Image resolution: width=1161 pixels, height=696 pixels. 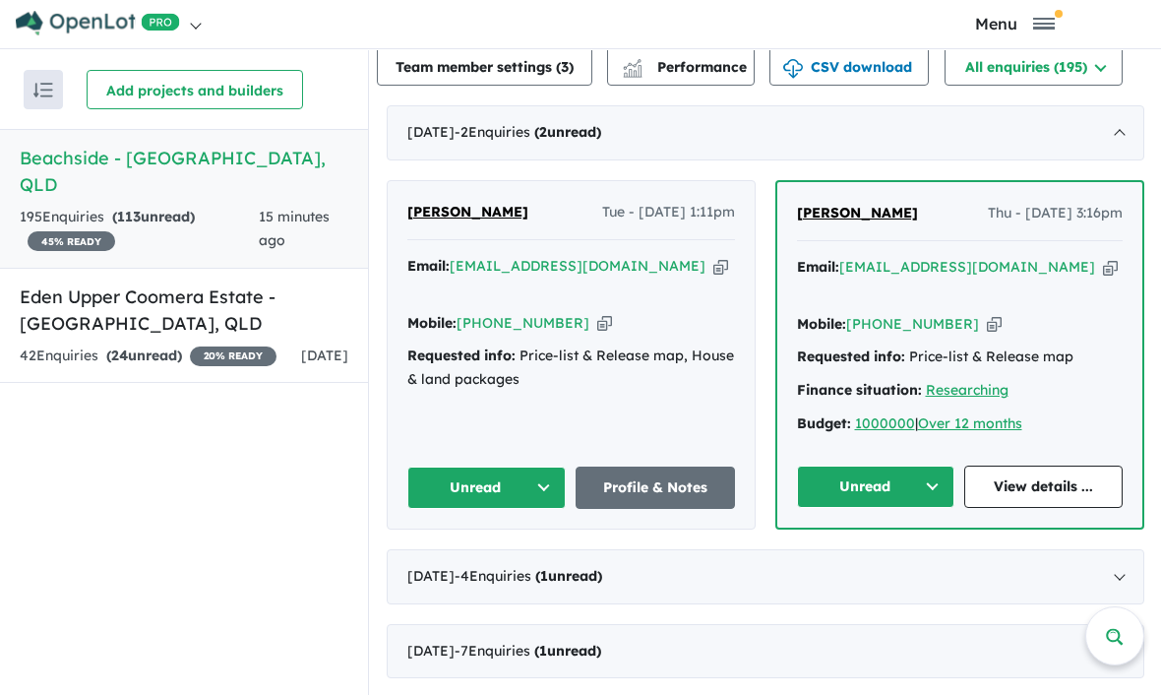 What do you see at coordinates (633, 72) in the screenshot?
I see `img: bar-chart.svg` at bounding box center [633, 72].